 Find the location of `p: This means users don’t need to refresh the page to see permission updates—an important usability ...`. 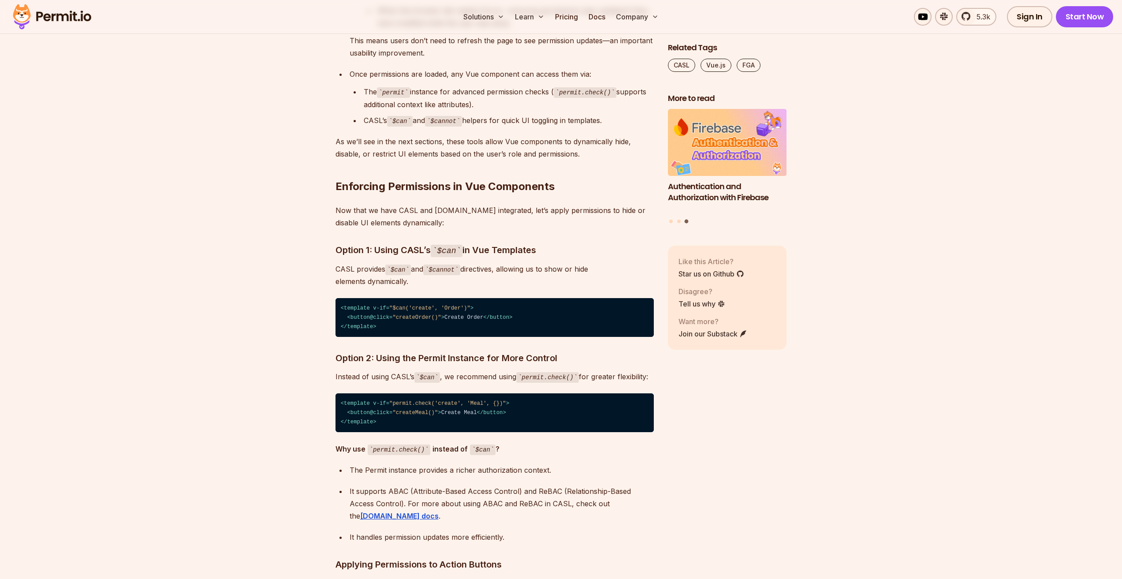

p: This means users don’t need to refresh the page to see permission updates—an important usability ... is located at coordinates (502, 47).